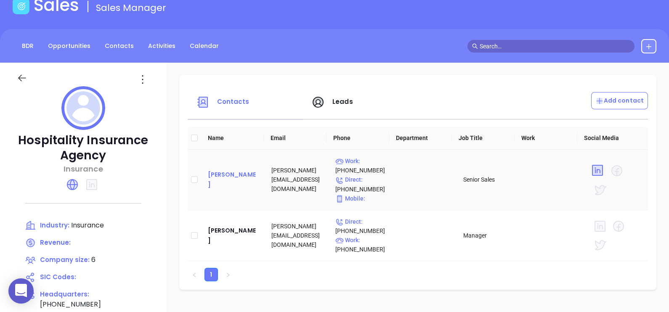  What do you see at coordinates (609, 138) in the screenshot?
I see `th: Social Media` at bounding box center [609, 138].